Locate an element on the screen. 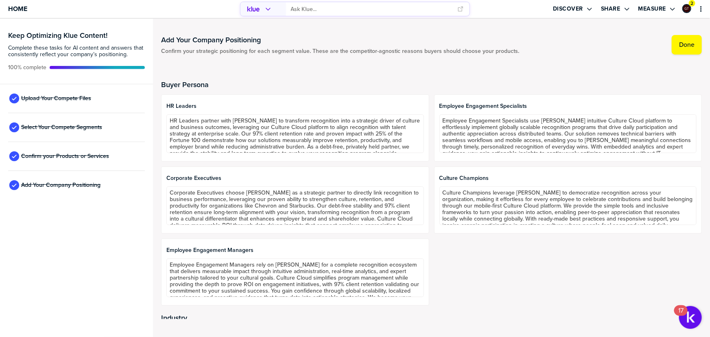 Image resolution: width=710 pixels, height=337 pixels. h2: Buyer Persona is located at coordinates (431, 85).